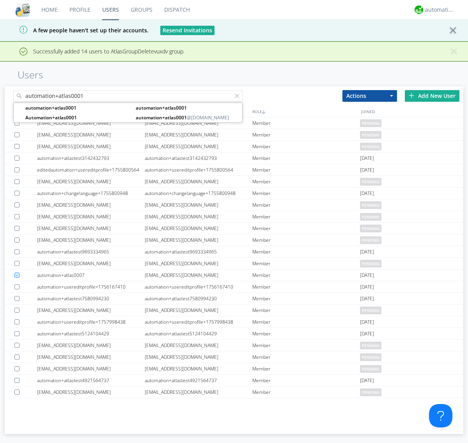  Describe the element at coordinates (95, 51) in the screenshot. I see `span: Successfully added 14 users to AtlasGroupDeletevuxdv group.` at that location.